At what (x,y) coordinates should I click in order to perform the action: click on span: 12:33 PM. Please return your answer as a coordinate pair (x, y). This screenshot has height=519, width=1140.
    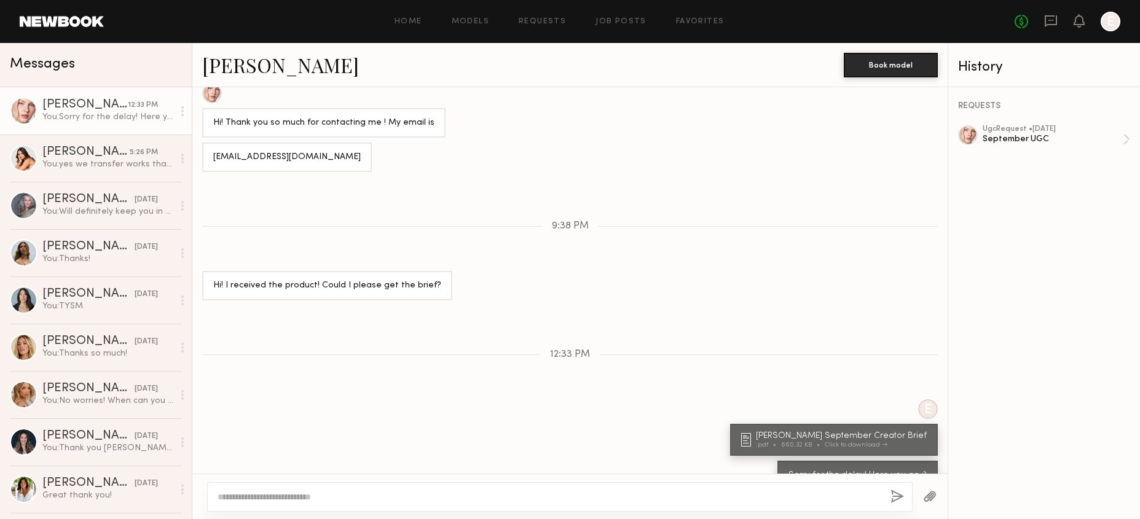
    Looking at the image, I should click on (570, 355).